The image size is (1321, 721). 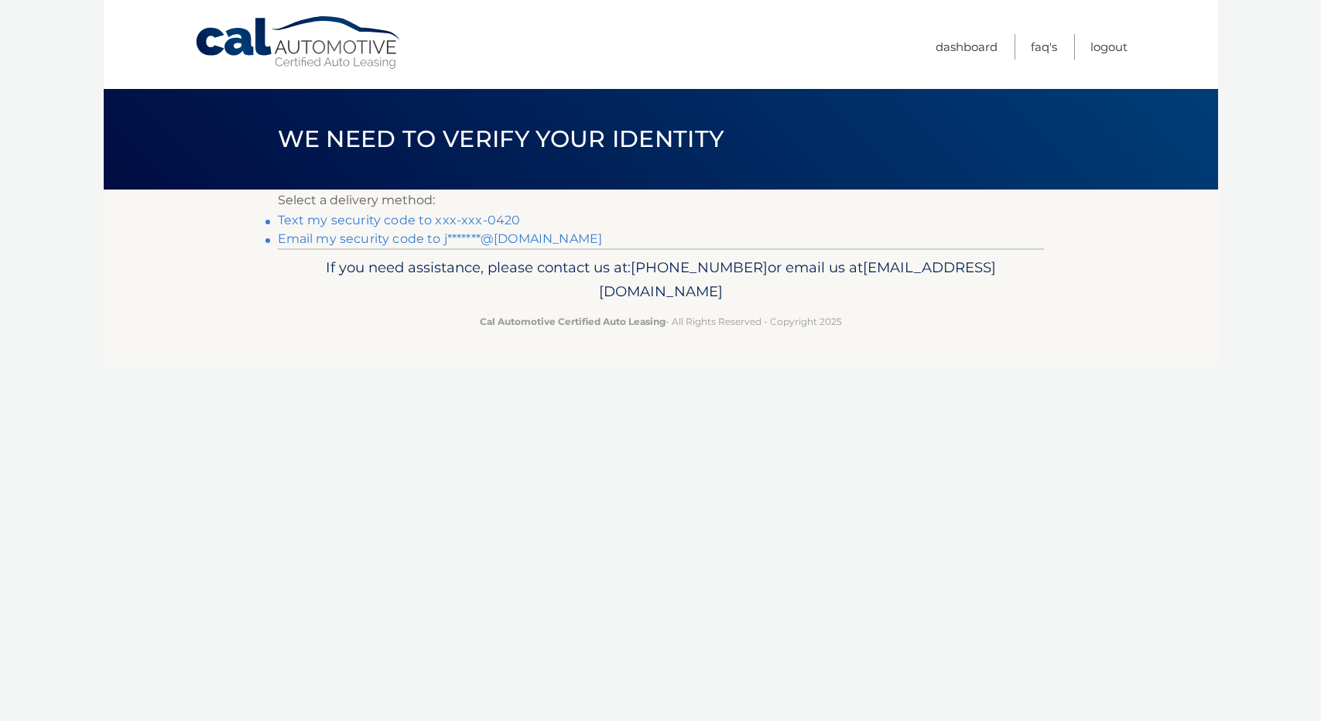 What do you see at coordinates (573, 321) in the screenshot?
I see `strong: Cal Automotive Certified Auto Leasing` at bounding box center [573, 321].